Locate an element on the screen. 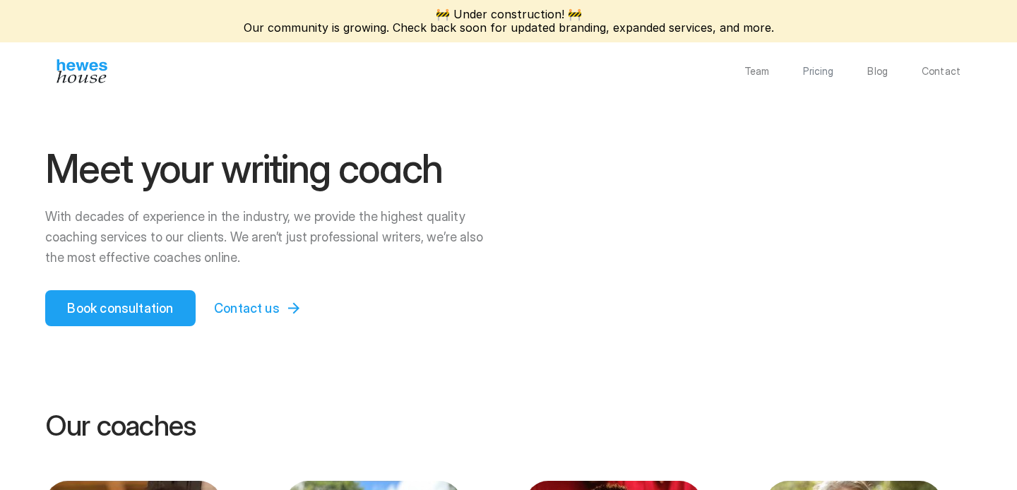 This screenshot has height=490, width=1017. a: Pricing is located at coordinates (818, 71).